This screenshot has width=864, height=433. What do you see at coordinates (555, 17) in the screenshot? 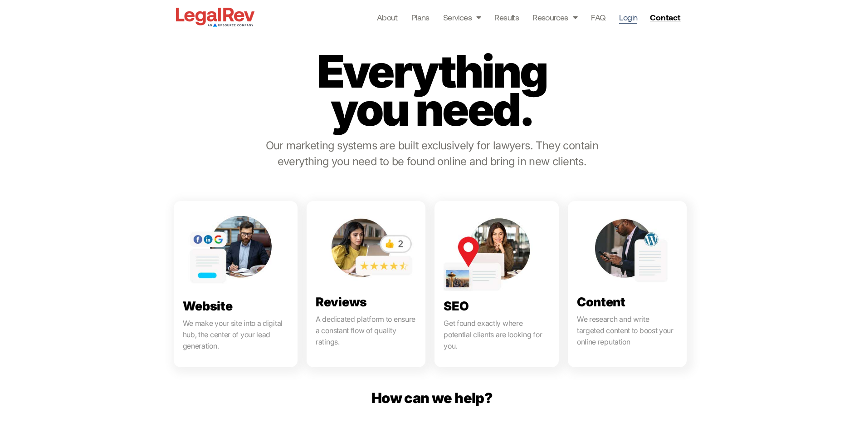
I see `a: Resources` at bounding box center [555, 17].